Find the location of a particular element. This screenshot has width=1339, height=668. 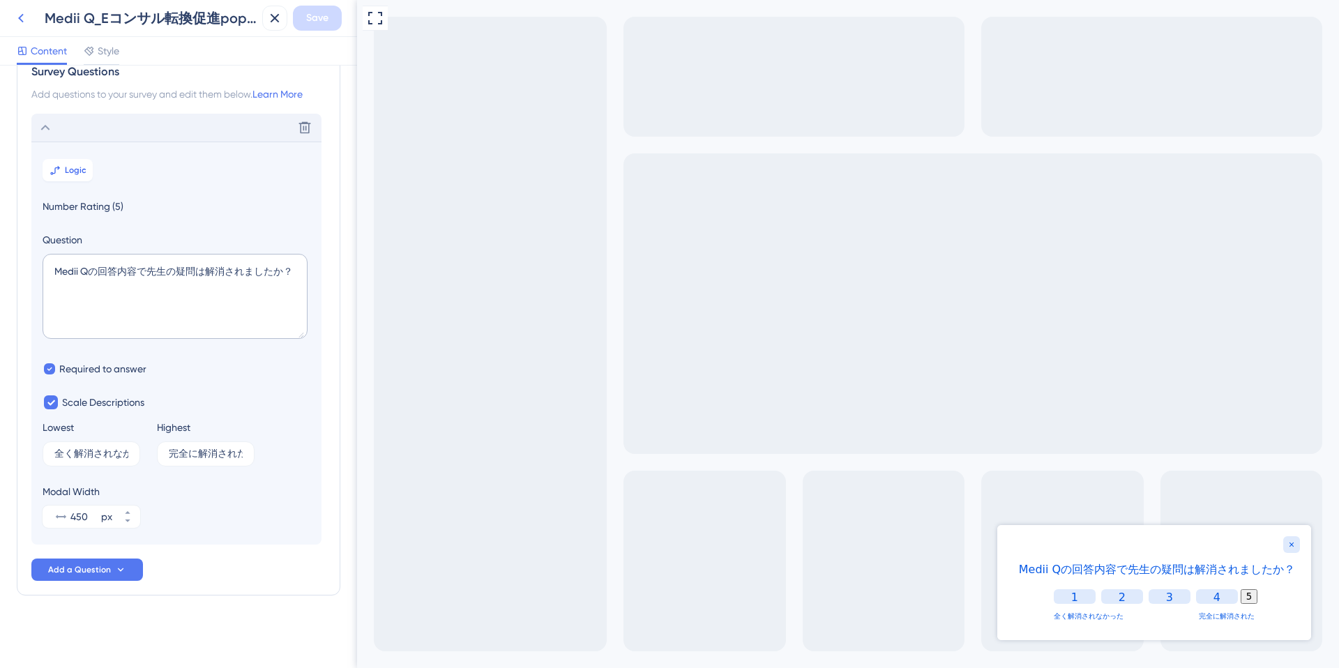

span: Required to answer is located at coordinates (103, 369).